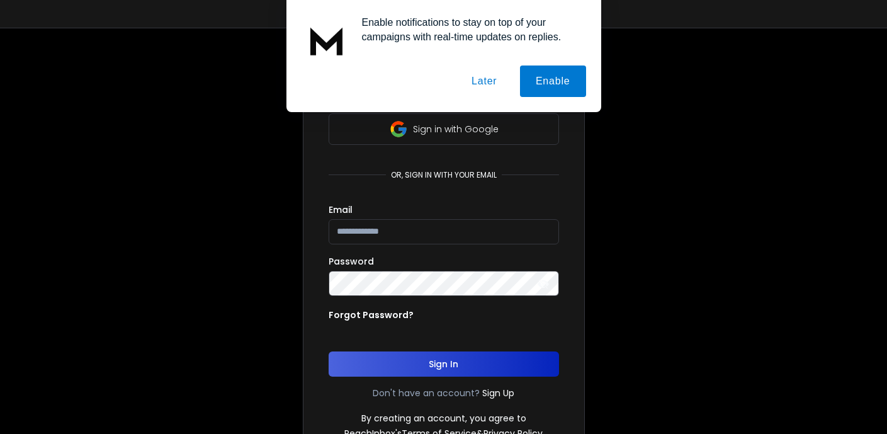 The width and height of the screenshot is (887, 434). Describe the element at coordinates (327, 40) in the screenshot. I see `img: notification icon` at that location.